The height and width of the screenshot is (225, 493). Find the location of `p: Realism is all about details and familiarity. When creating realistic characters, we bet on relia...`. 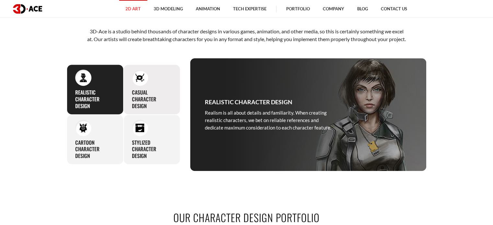

p: Realism is all about details and familiarity. When creating realistic characters, we bet on relia... is located at coordinates (271, 120).